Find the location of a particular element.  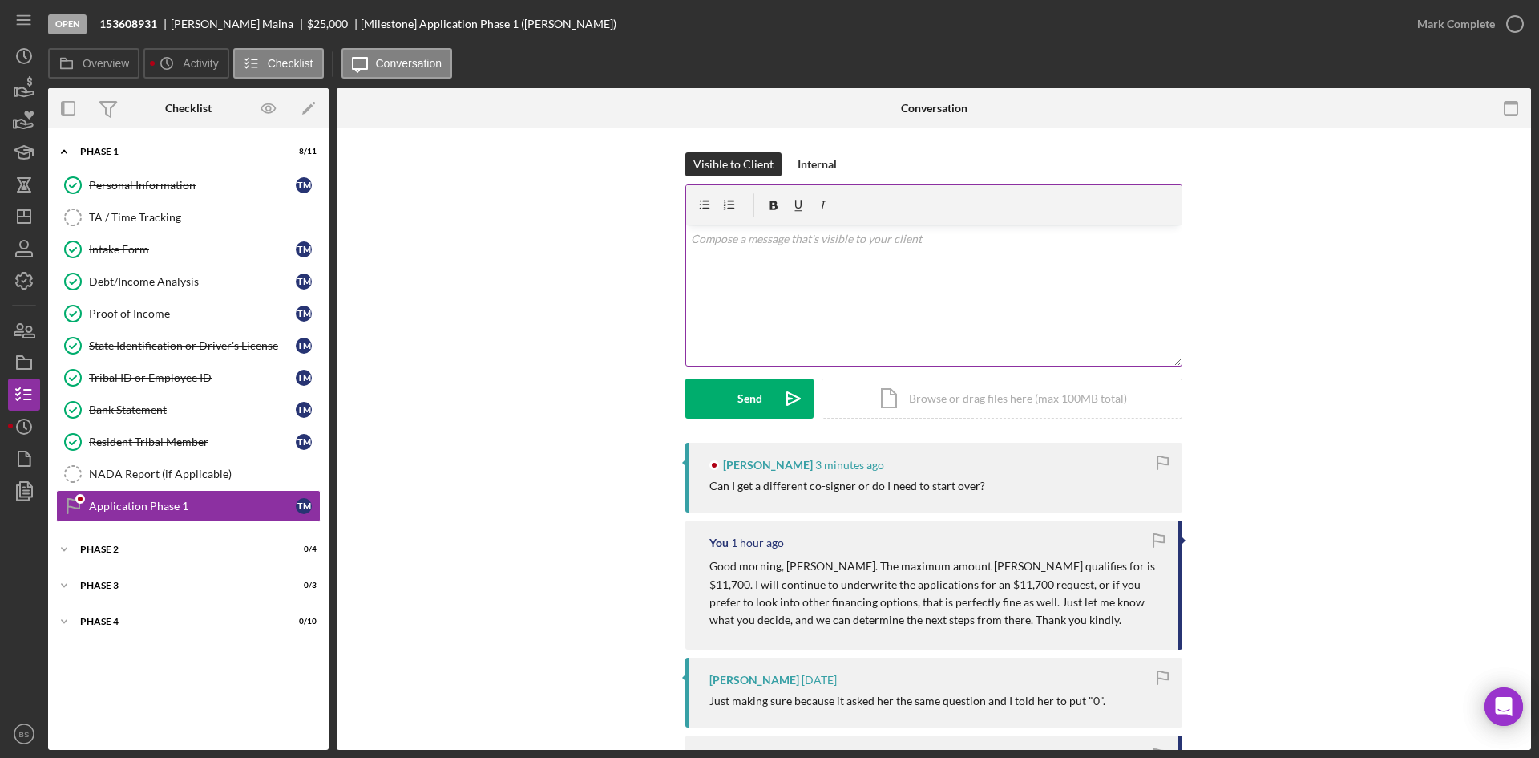

div: Mark Complete is located at coordinates (1456, 24).